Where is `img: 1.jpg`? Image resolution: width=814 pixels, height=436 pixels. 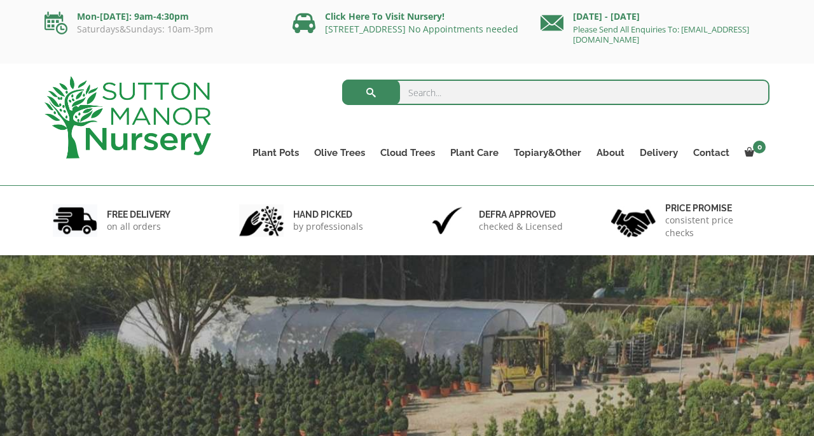
img: 1.jpg is located at coordinates (75, 220).